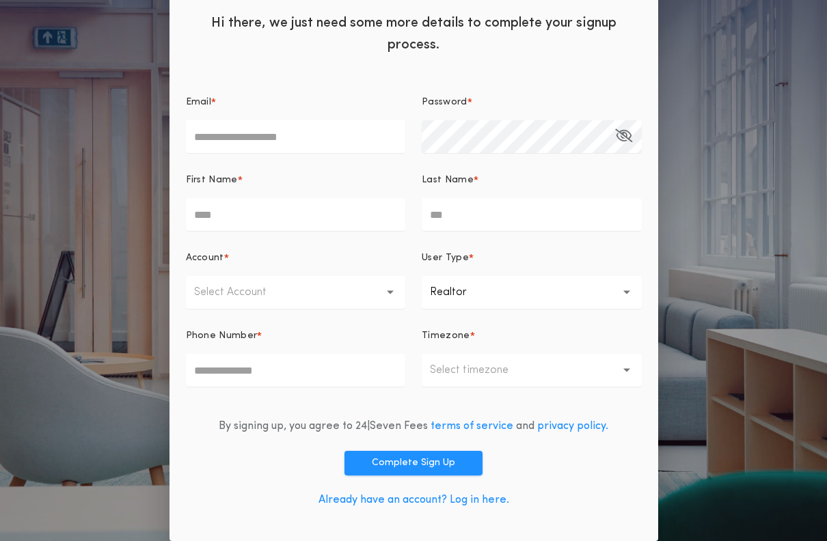 The height and width of the screenshot is (541, 827). I want to click on input: Last Name*, so click(532, 215).